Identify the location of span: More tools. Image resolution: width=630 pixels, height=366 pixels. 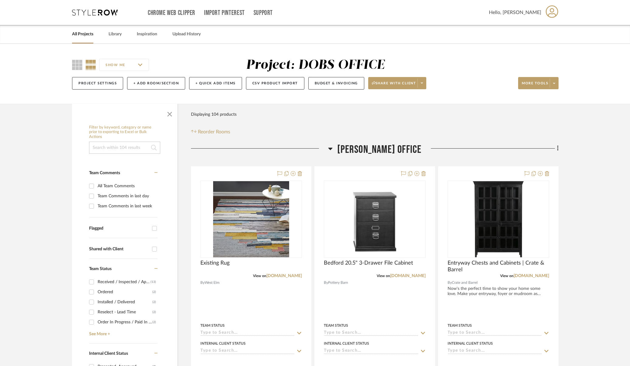
(535, 85).